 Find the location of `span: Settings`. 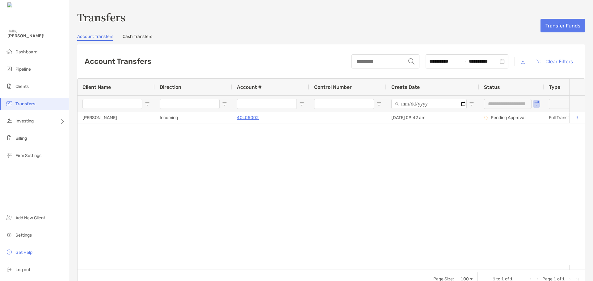

span: Settings is located at coordinates (23, 235).